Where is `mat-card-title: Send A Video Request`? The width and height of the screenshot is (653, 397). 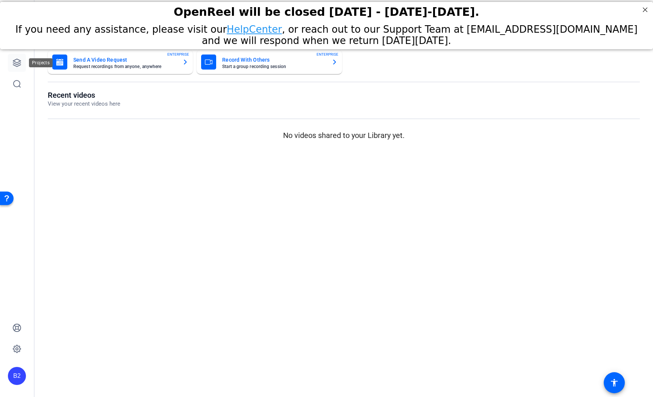
mat-card-title: Send A Video Request is located at coordinates (125, 60).